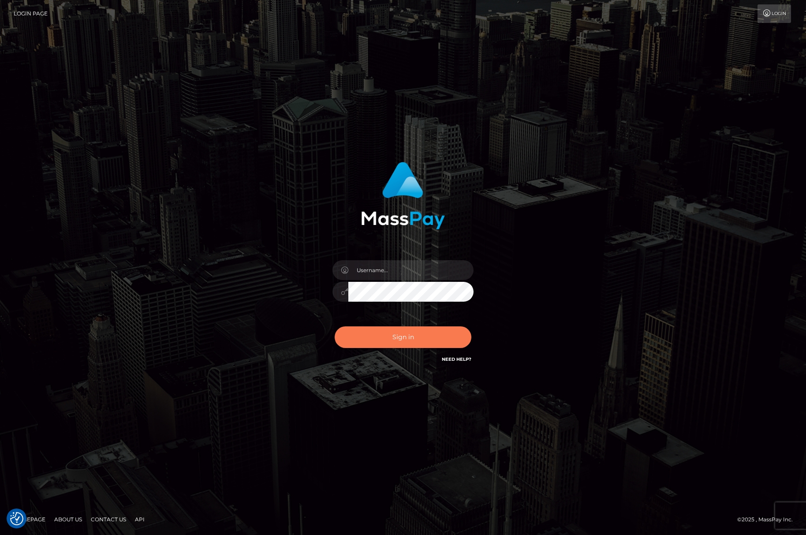  I want to click on a: Login Page, so click(30, 14).